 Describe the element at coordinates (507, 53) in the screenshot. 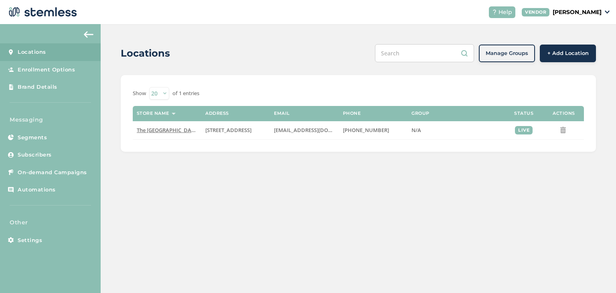

I see `span: Manage Groups` at that location.